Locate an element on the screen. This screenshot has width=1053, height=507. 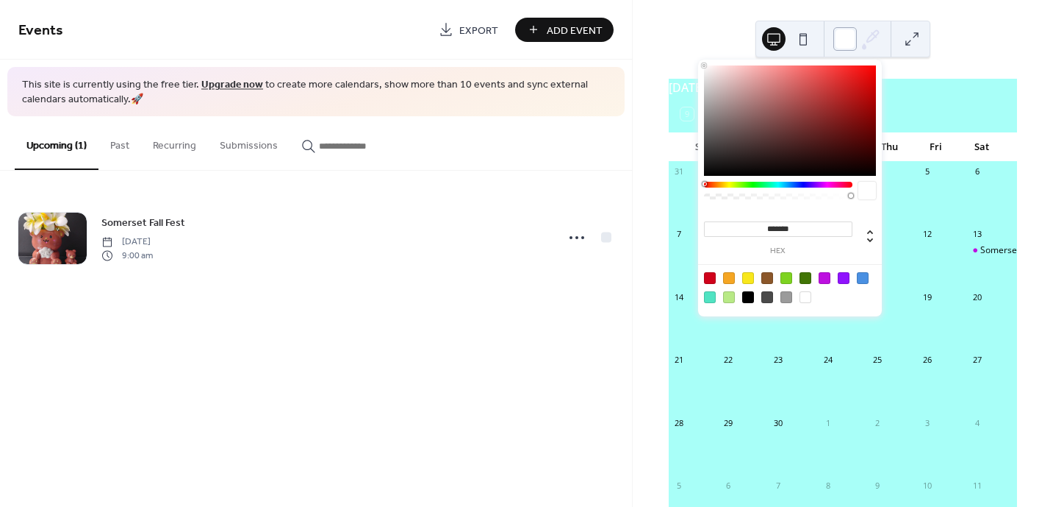
div: 28 is located at coordinates (679, 422).